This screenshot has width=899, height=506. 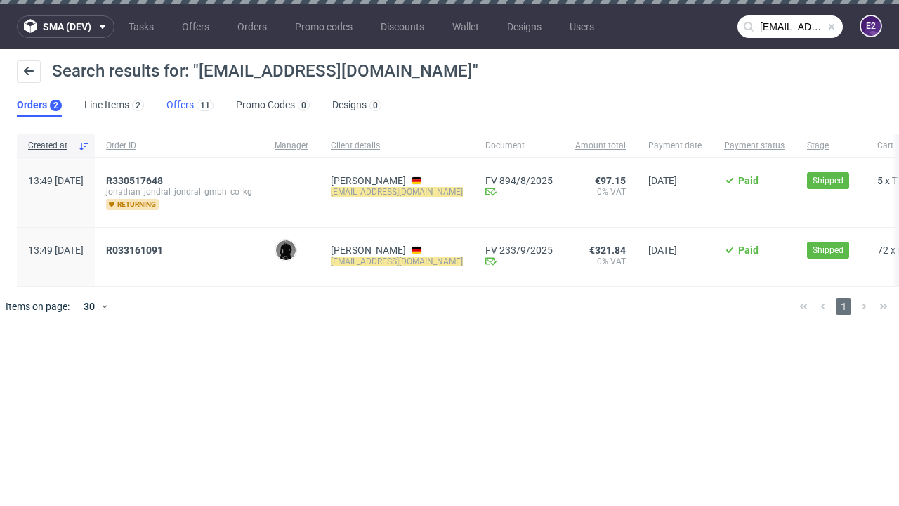 What do you see at coordinates (88, 306) in the screenshot?
I see `div: 30` at bounding box center [88, 306].